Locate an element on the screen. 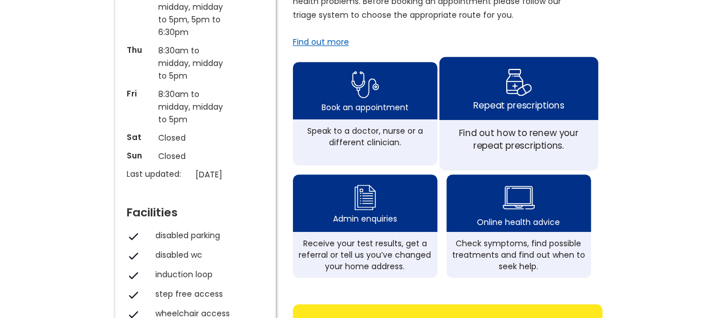 The height and width of the screenshot is (318, 717). p: Sun is located at coordinates (139, 155).